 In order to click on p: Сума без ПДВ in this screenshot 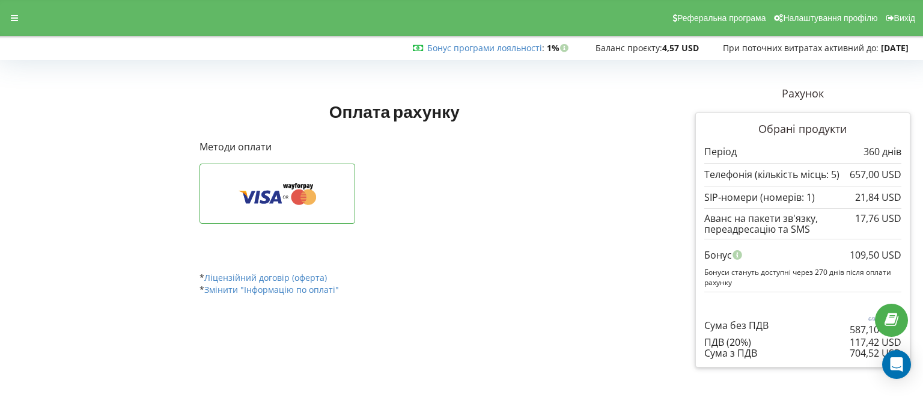, I will do `click(736, 325)`.